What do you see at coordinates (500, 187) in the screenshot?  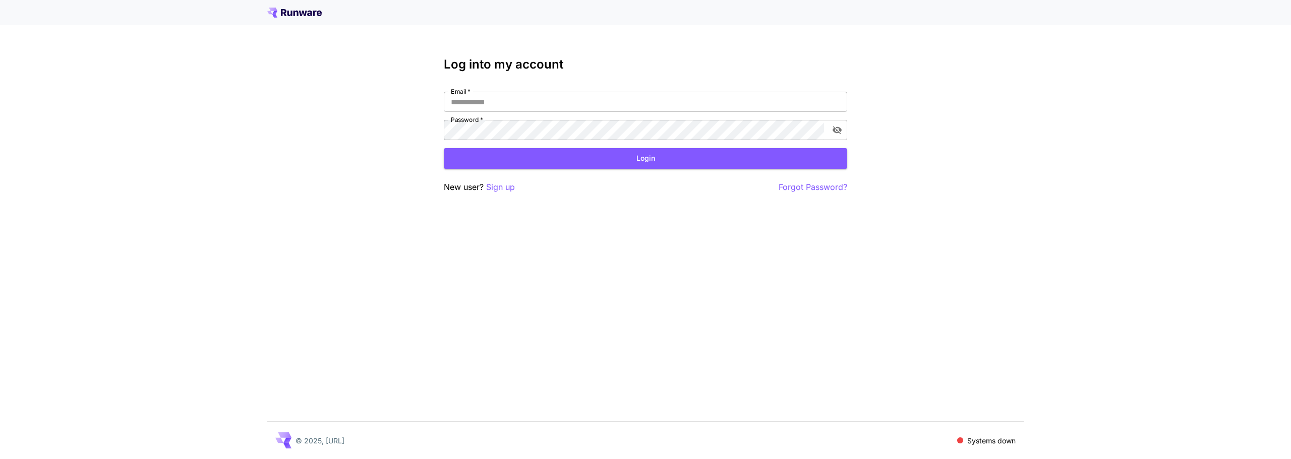 I see `button: Sign up` at bounding box center [500, 187].